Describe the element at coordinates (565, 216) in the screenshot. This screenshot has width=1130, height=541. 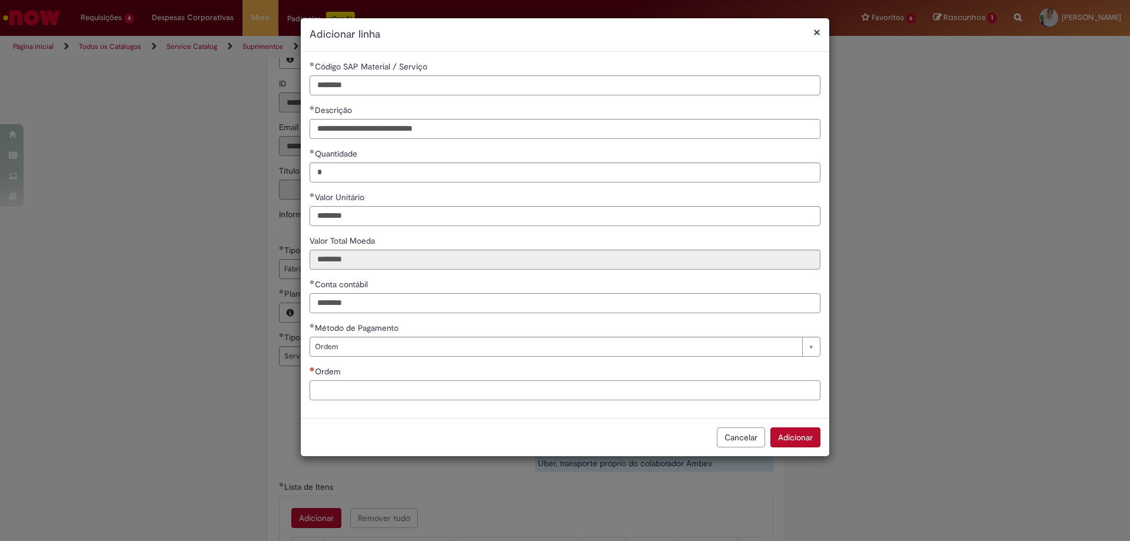
I see `input: Valor Unitário` at that location.